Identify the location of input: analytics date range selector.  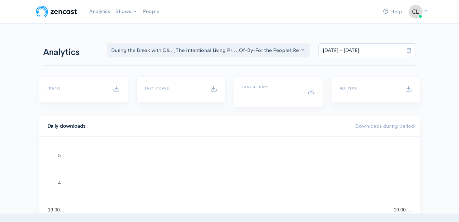
(360, 50).